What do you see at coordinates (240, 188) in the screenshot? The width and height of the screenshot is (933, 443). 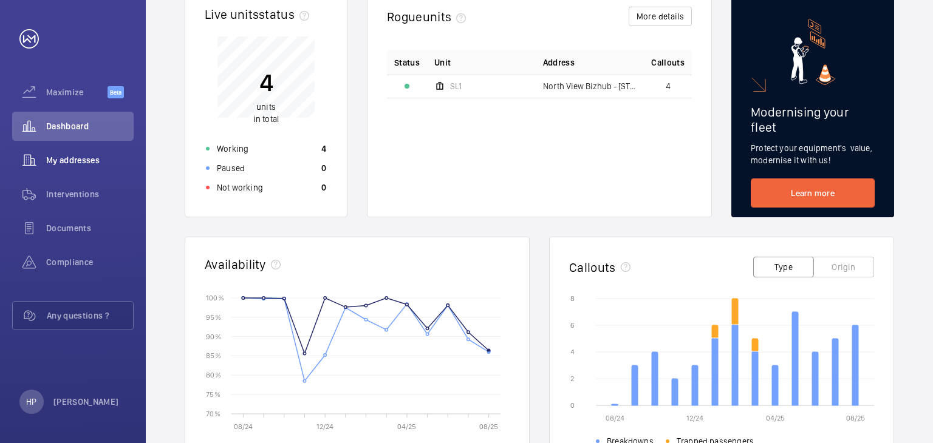 I see `p: Not working` at bounding box center [240, 188].